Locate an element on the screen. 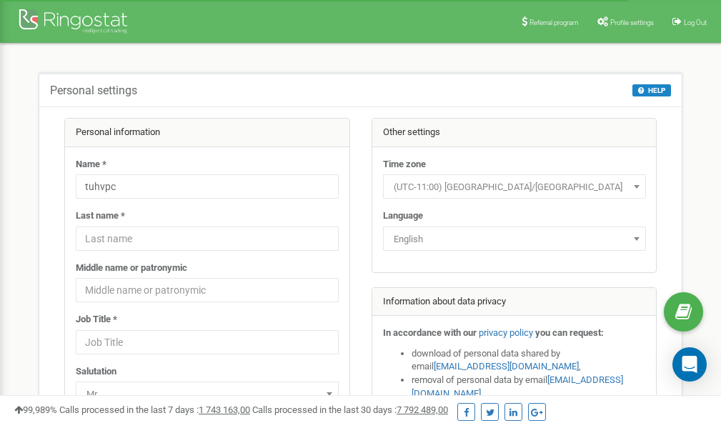 This screenshot has height=428, width=721. label: Middle name or patronymic is located at coordinates (132, 268).